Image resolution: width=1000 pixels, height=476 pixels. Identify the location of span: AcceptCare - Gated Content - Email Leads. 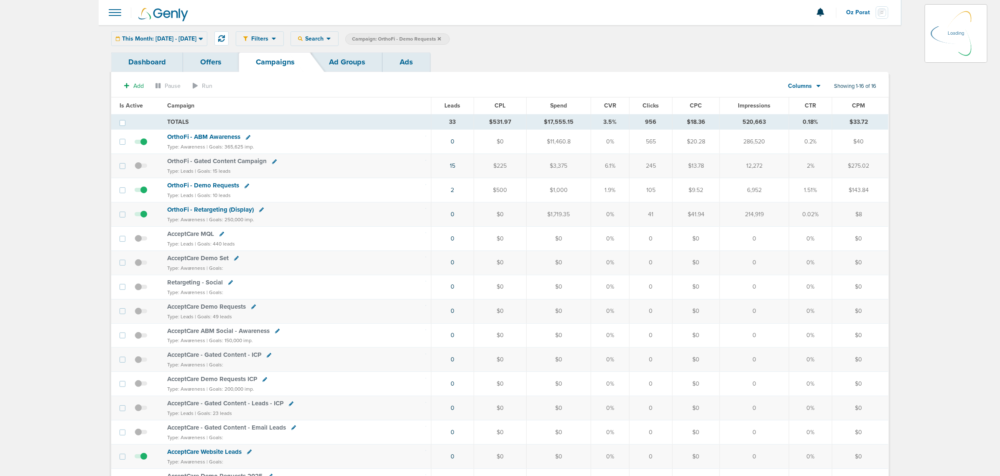
(227, 427).